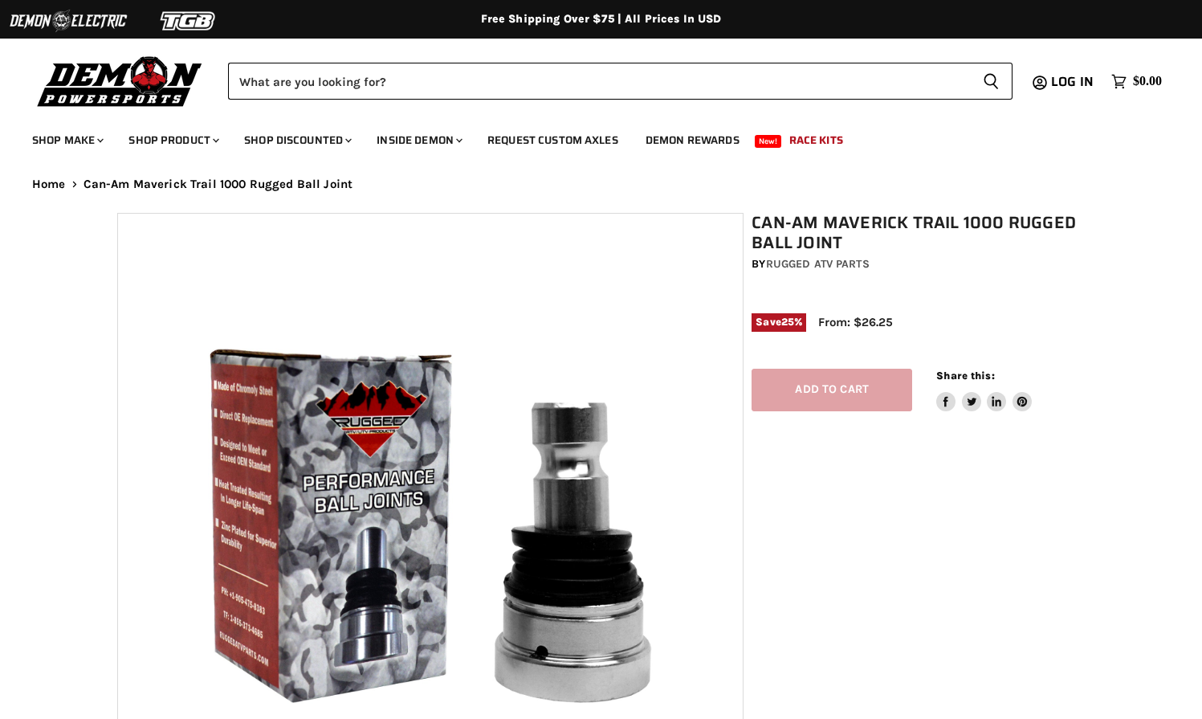 The width and height of the screenshot is (1202, 719). Describe the element at coordinates (49, 184) in the screenshot. I see `a: Home` at that location.